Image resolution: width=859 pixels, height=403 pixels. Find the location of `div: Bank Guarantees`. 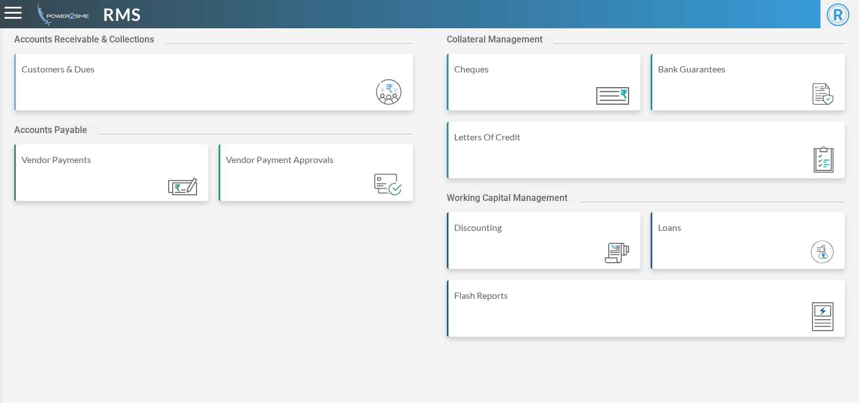

div: Bank Guarantees is located at coordinates (748, 69).